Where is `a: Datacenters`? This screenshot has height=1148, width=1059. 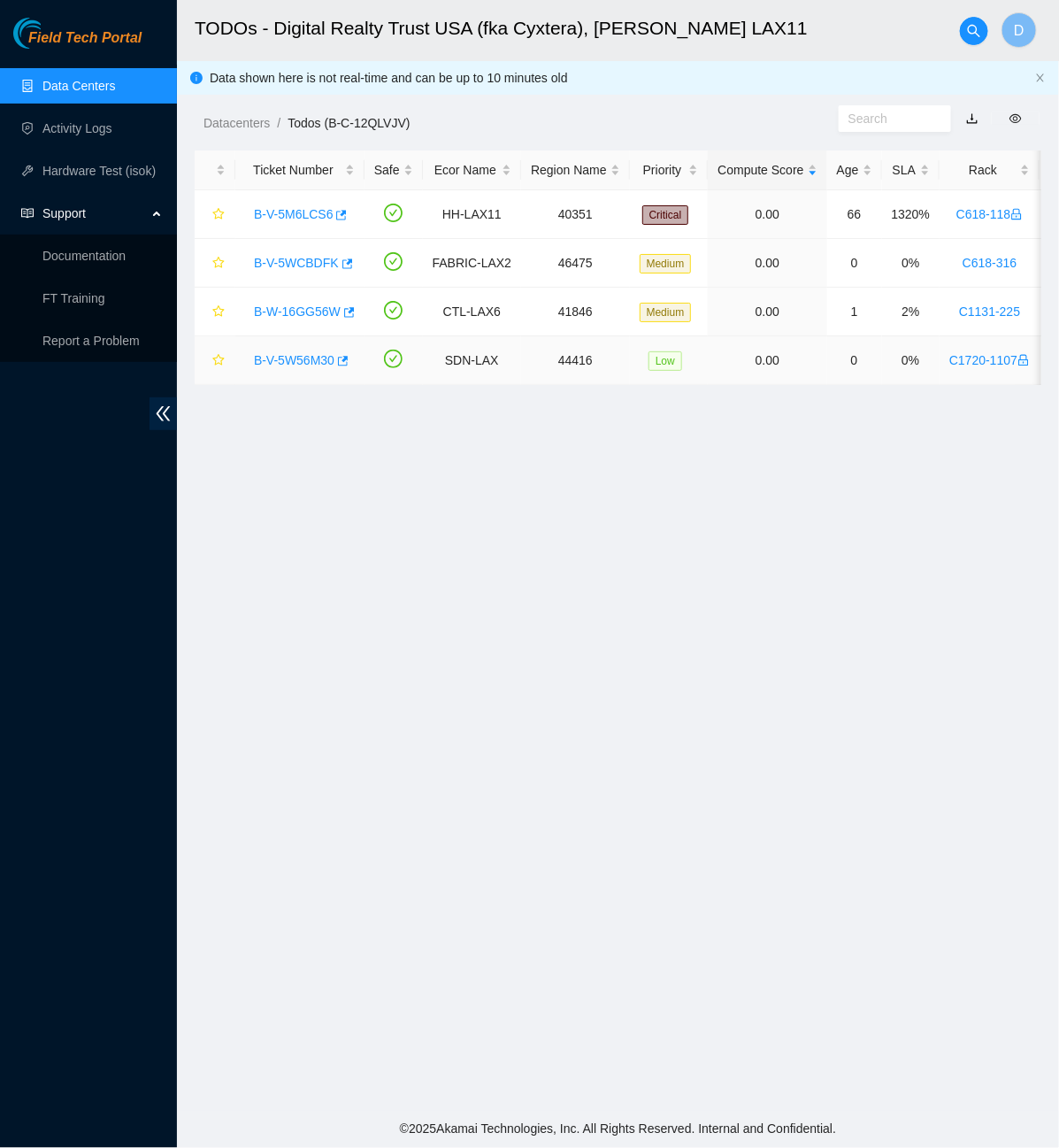 a: Datacenters is located at coordinates (236, 123).